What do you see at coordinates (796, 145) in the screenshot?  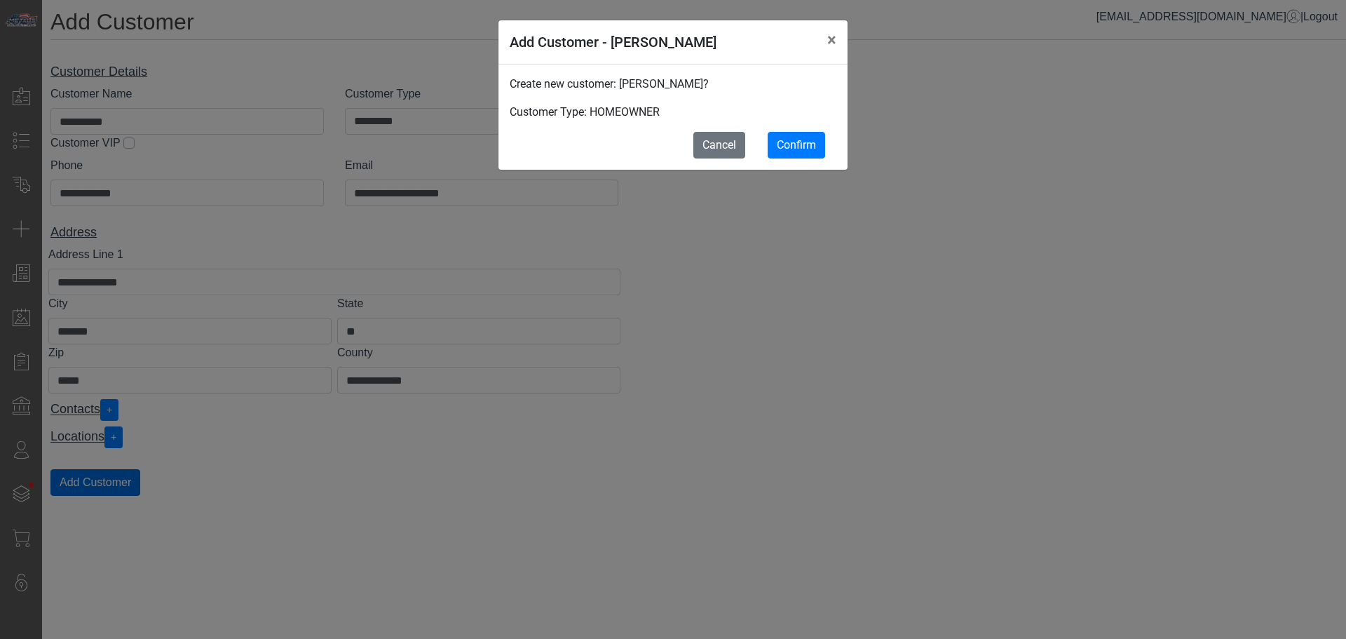 I see `button: Confirm` at bounding box center [796, 145].